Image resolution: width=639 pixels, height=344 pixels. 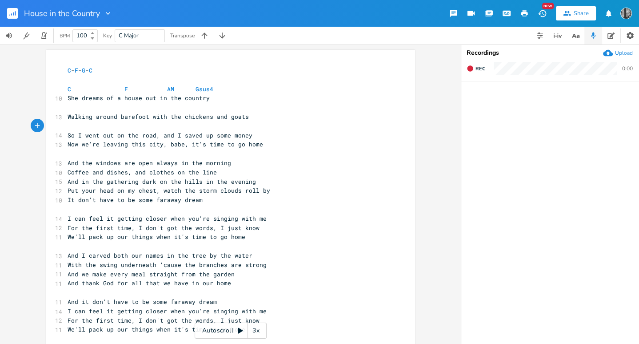 What do you see at coordinates (149, 283) in the screenshot?
I see `span: And thank God for all that we have in our home` at bounding box center [149, 283].